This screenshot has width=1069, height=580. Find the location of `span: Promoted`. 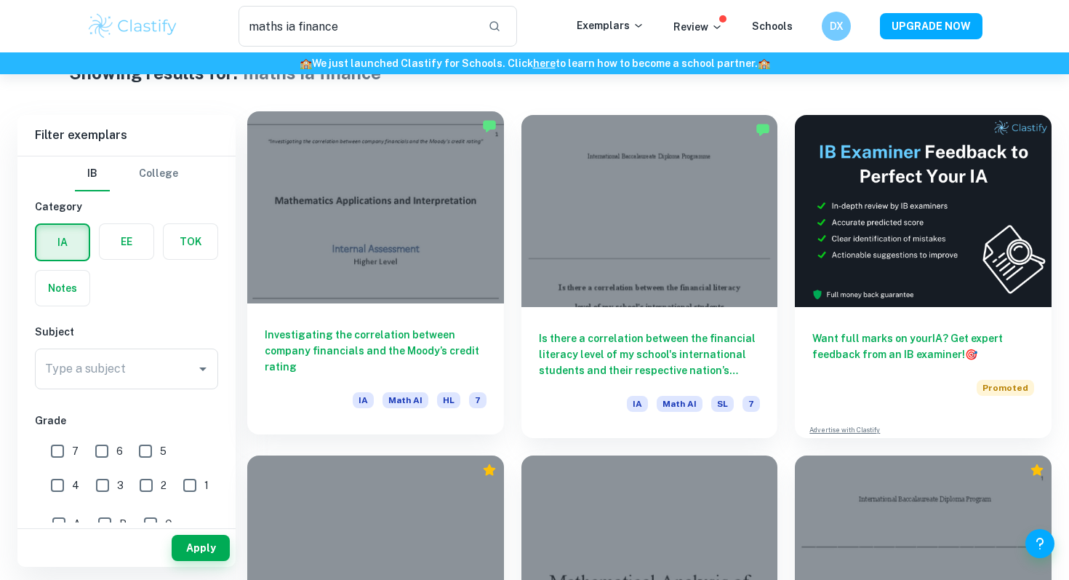

span: Promoted is located at coordinates (1005, 388).